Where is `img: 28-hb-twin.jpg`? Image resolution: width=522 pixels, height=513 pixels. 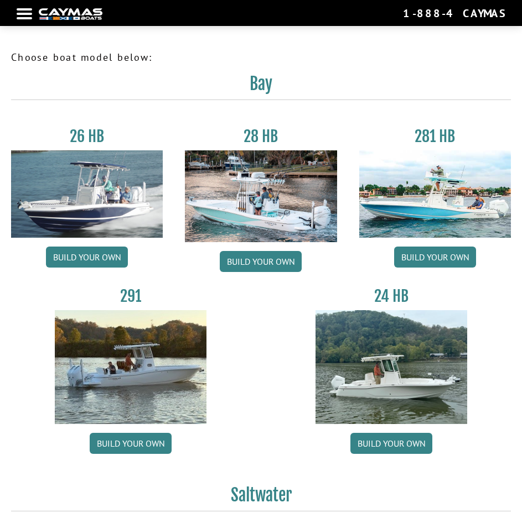 img: 28-hb-twin.jpg is located at coordinates (435, 194).